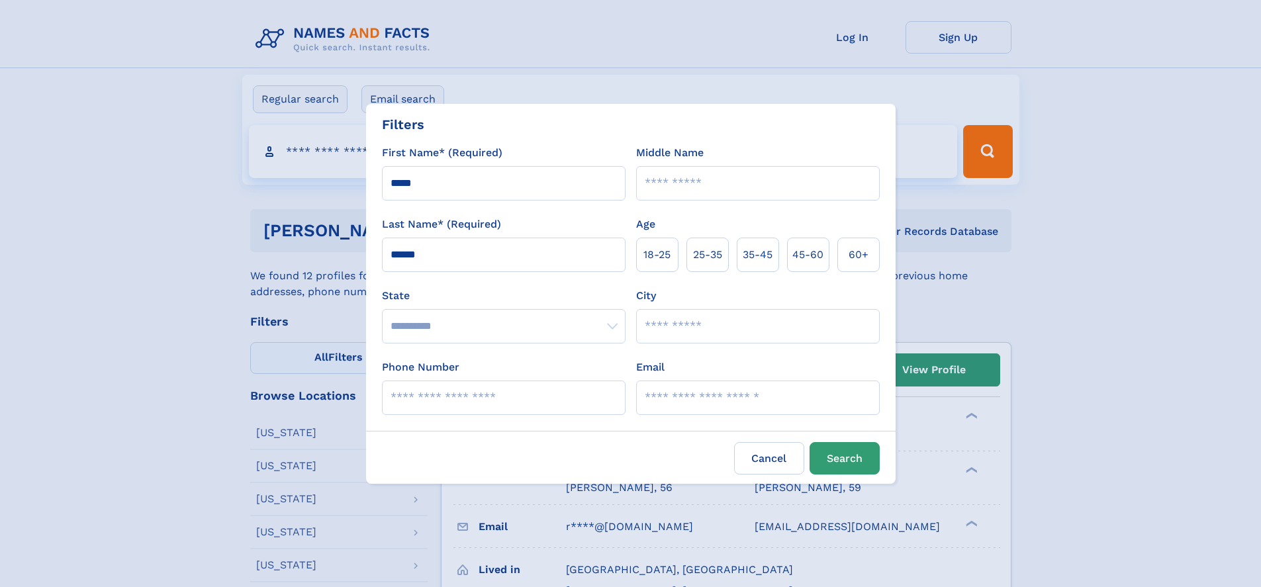 The image size is (1261, 587). I want to click on label: Middle Name, so click(670, 153).